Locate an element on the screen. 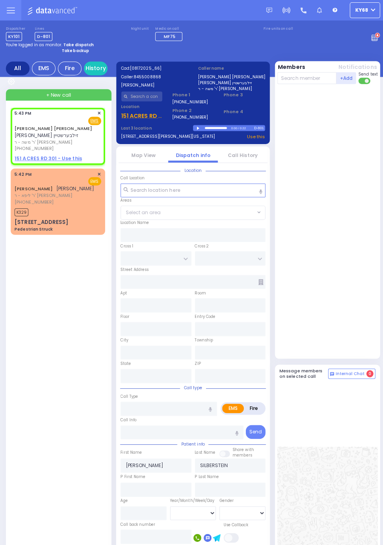 This screenshot has width=383, height=545. div: 0:00 is located at coordinates (233, 127).